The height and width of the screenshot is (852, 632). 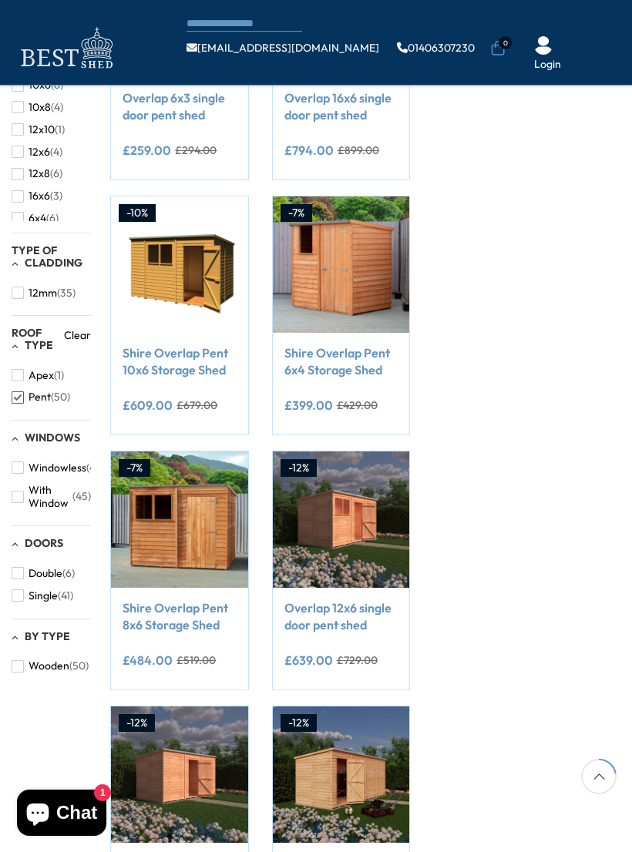 What do you see at coordinates (146, 150) in the screenshot?
I see `ins: £259.00` at bounding box center [146, 150].